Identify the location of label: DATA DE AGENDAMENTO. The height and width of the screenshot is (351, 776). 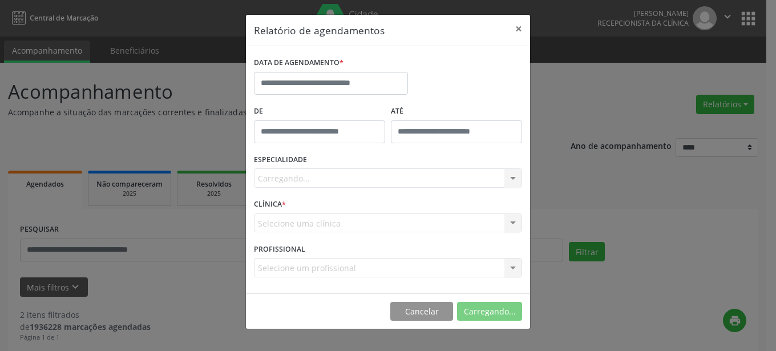
(299, 63).